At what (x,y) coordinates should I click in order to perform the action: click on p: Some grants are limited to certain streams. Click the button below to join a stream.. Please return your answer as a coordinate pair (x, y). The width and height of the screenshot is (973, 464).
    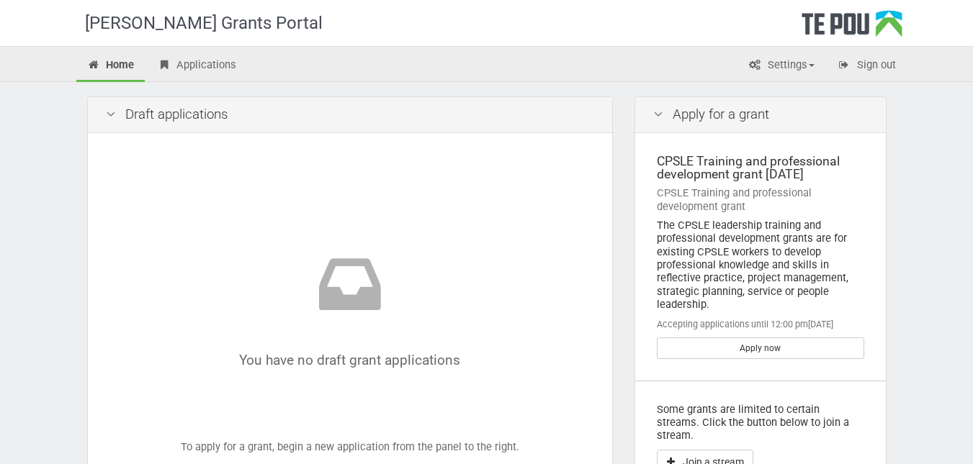
    Looking at the image, I should click on (760, 423).